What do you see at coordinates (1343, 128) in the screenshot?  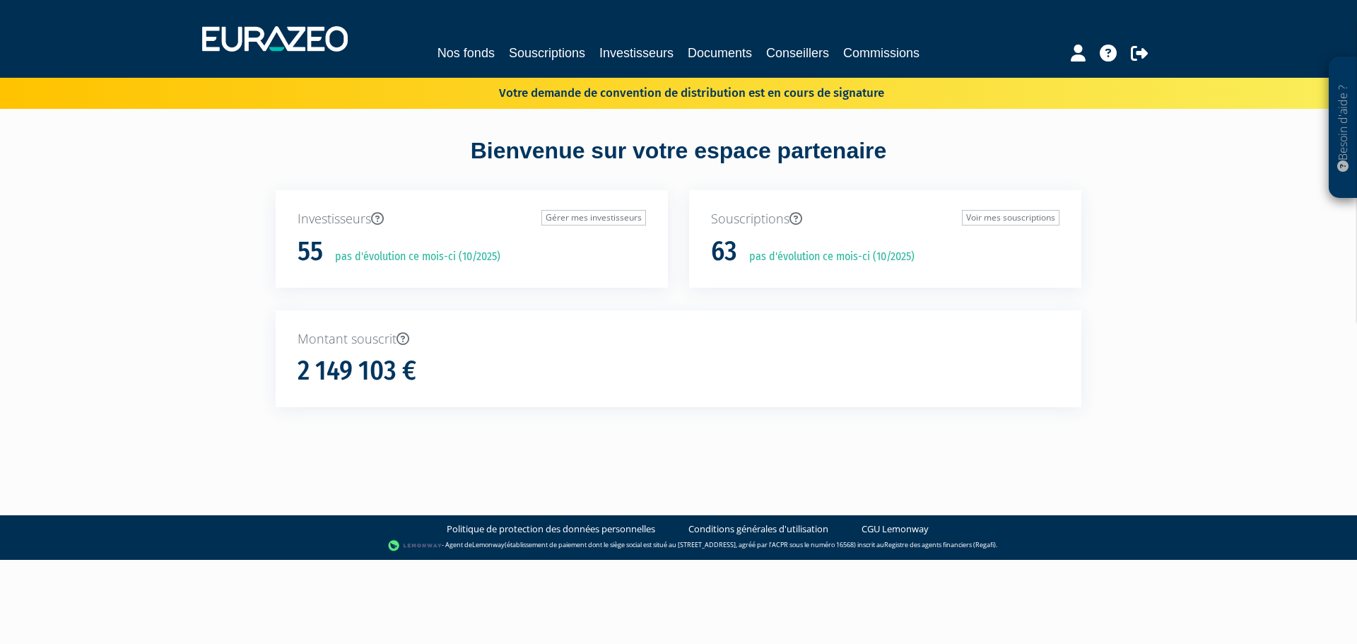 I see `p: Besoin d'aide ?` at bounding box center [1343, 128].